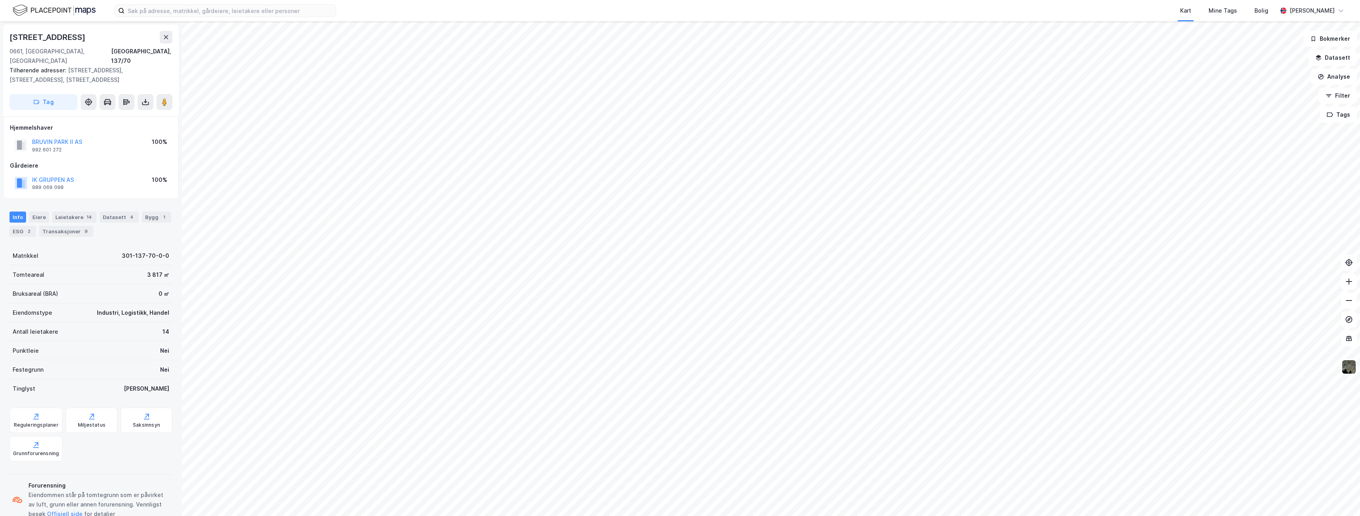 The height and width of the screenshot is (516, 1360). What do you see at coordinates (25, 256) in the screenshot?
I see `div: Matrikkel` at bounding box center [25, 256].